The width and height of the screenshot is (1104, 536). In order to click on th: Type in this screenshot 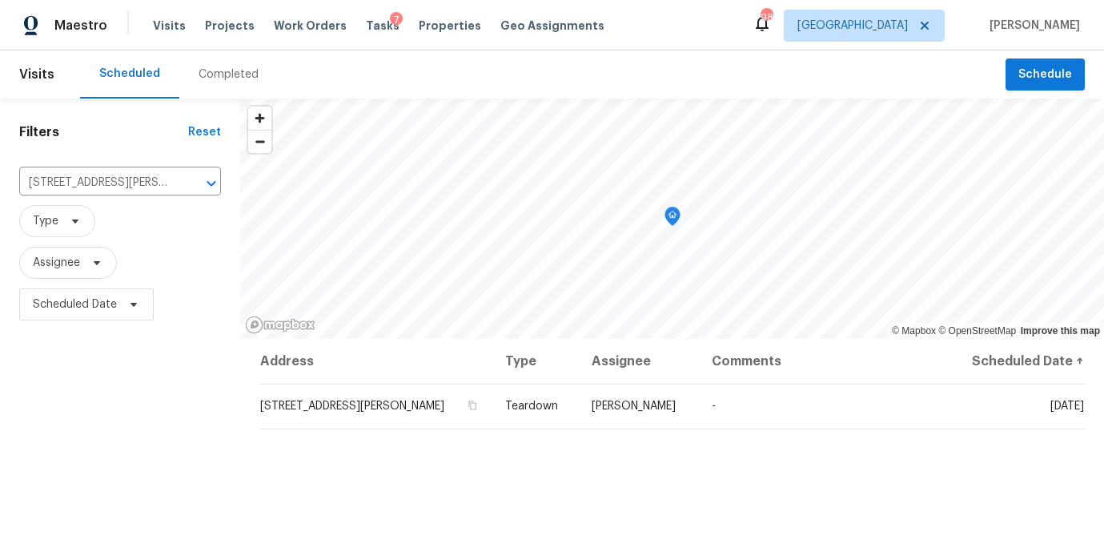, I will do `click(536, 361)`.